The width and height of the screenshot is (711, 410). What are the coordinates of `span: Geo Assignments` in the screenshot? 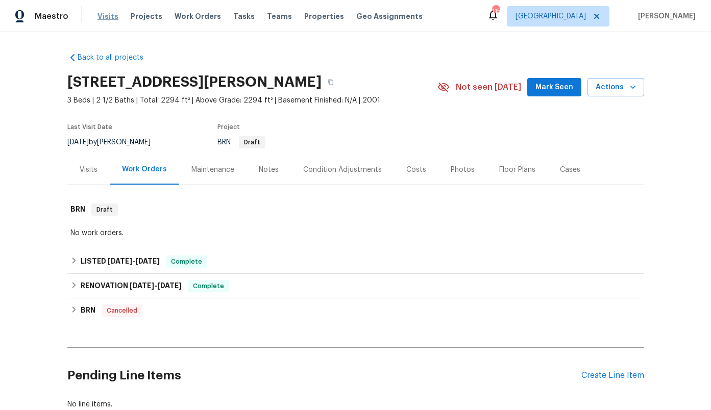 It's located at (389, 16).